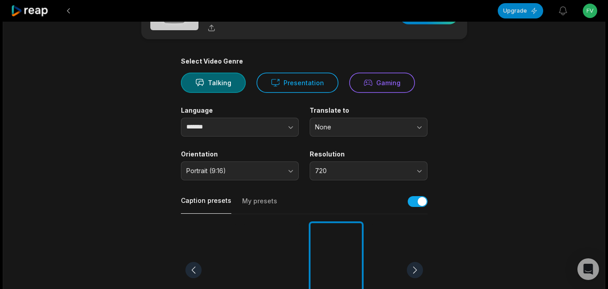 Image resolution: width=608 pixels, height=289 pixels. What do you see at coordinates (240, 154) in the screenshot?
I see `label: Orientation` at bounding box center [240, 154].